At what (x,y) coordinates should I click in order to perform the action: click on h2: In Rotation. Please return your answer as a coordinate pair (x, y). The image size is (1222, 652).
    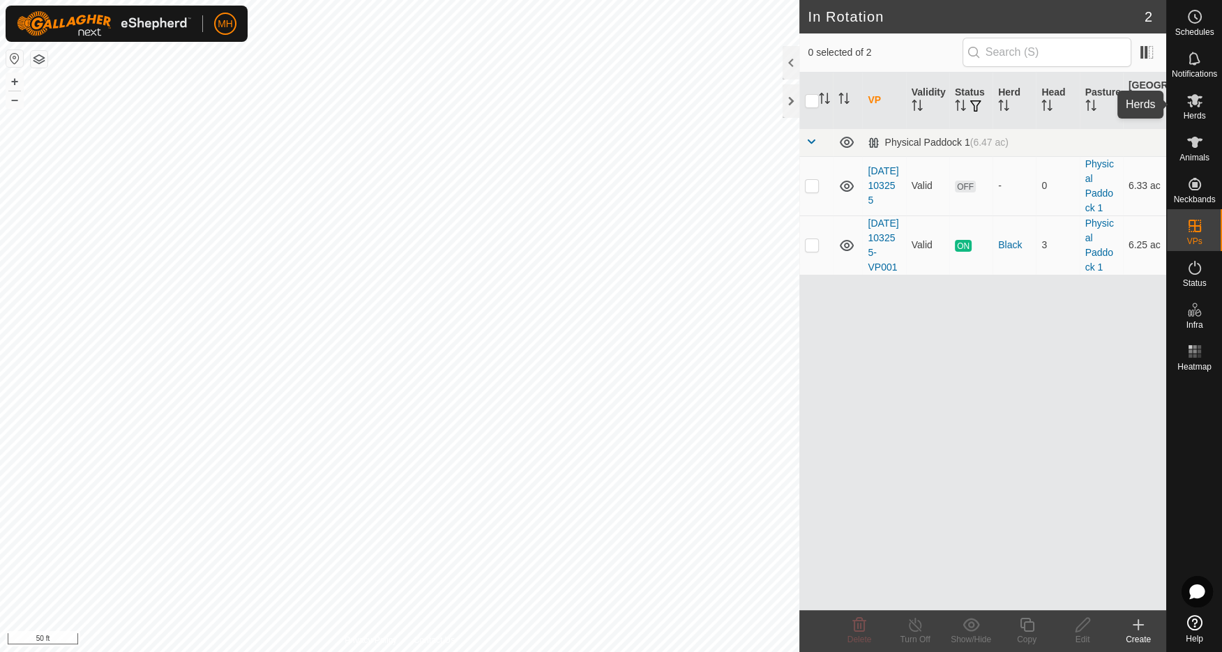
    Looking at the image, I should click on (976, 17).